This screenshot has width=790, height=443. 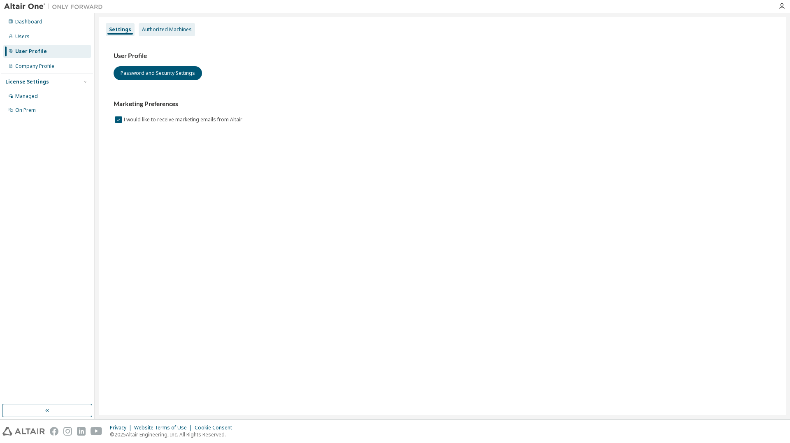 What do you see at coordinates (167, 30) in the screenshot?
I see `div: Authorized Machines` at bounding box center [167, 30].